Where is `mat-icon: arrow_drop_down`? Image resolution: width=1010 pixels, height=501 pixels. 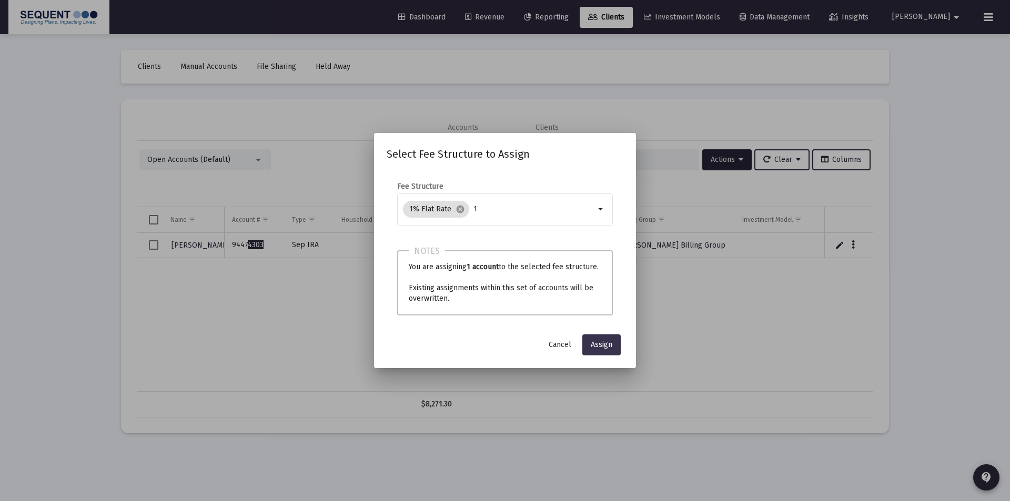 mat-icon: arrow_drop_down is located at coordinates (601, 209).